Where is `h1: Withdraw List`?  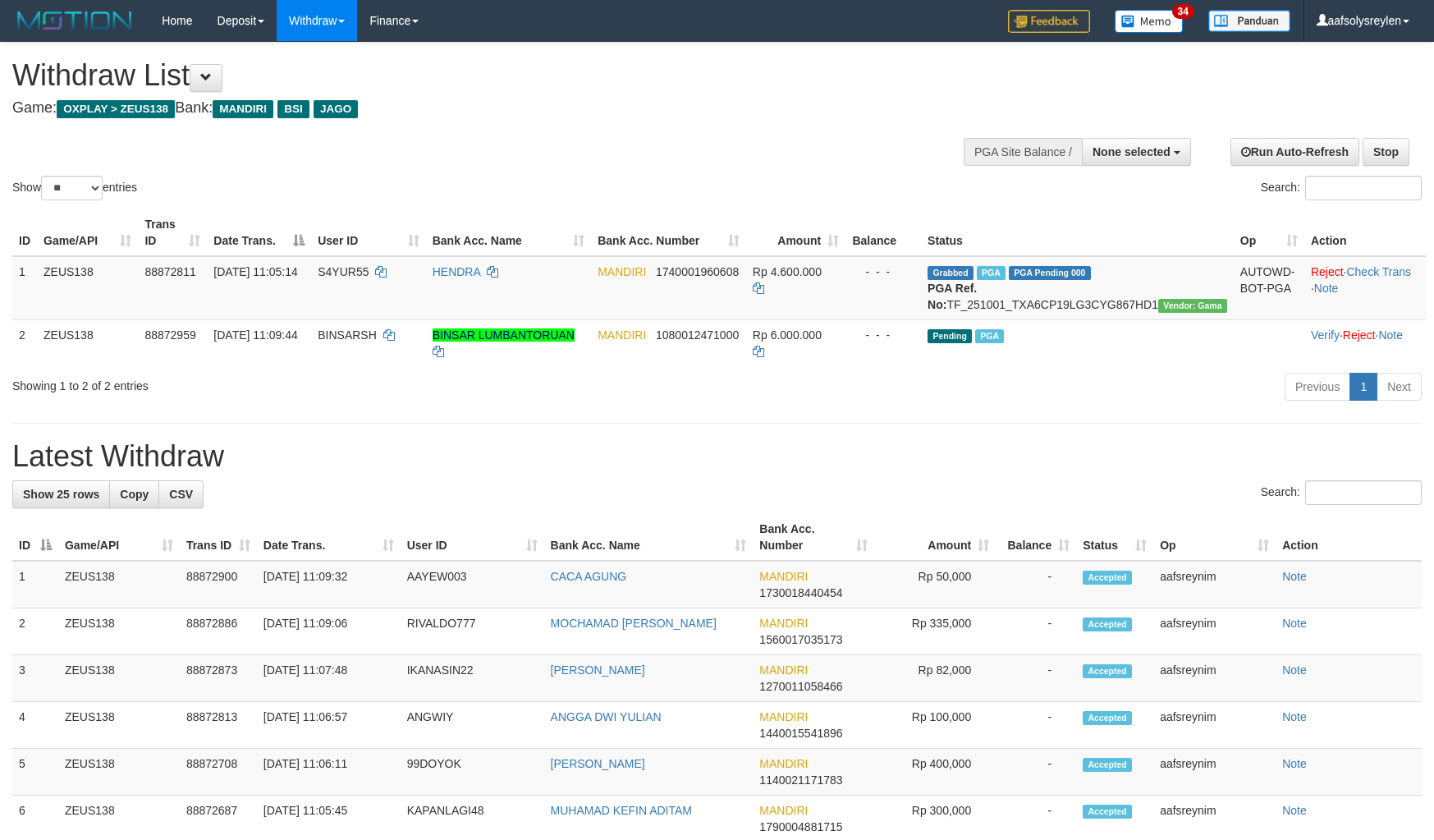
h1: Withdraw List is located at coordinates (476, 75).